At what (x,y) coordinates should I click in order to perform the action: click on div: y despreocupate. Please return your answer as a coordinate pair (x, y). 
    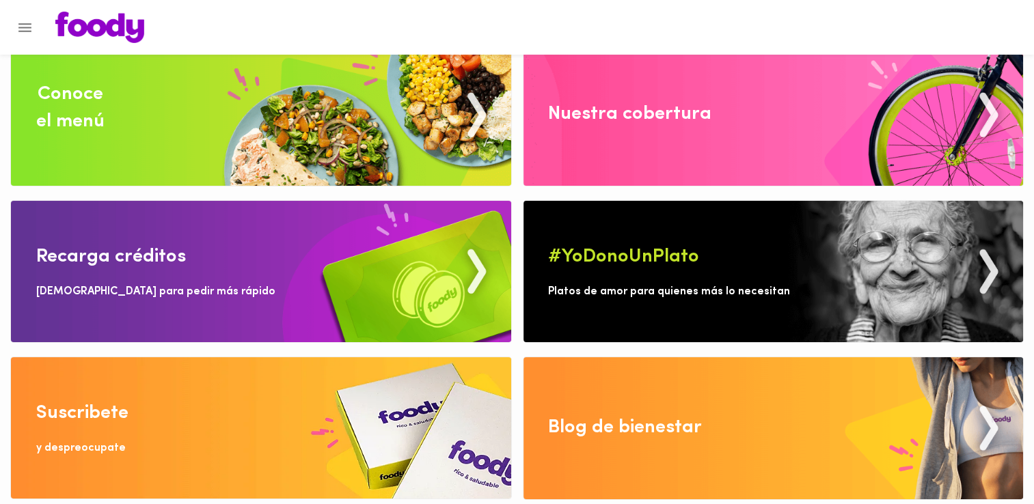
    Looking at the image, I should click on (81, 448).